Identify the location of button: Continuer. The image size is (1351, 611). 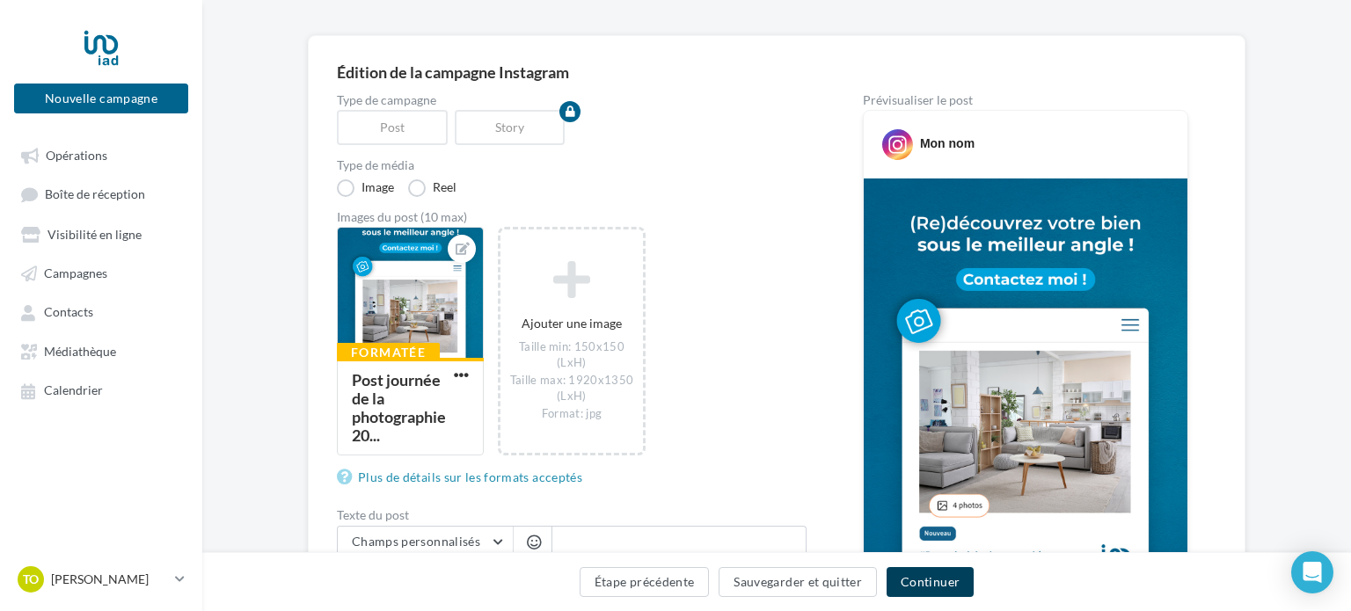
(930, 582).